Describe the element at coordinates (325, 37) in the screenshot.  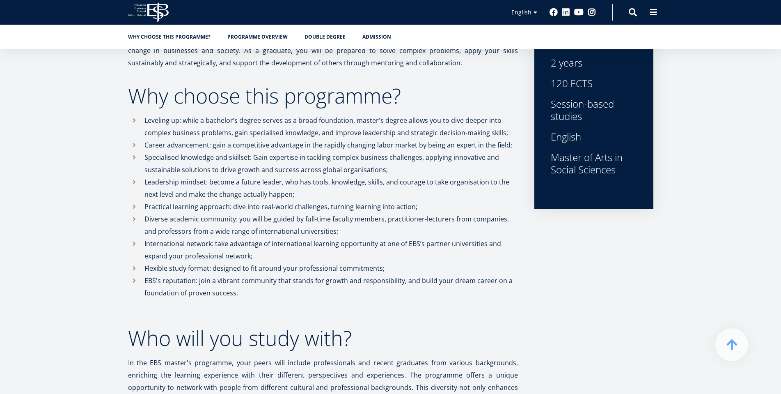
I see `a: Double Degree` at that location.